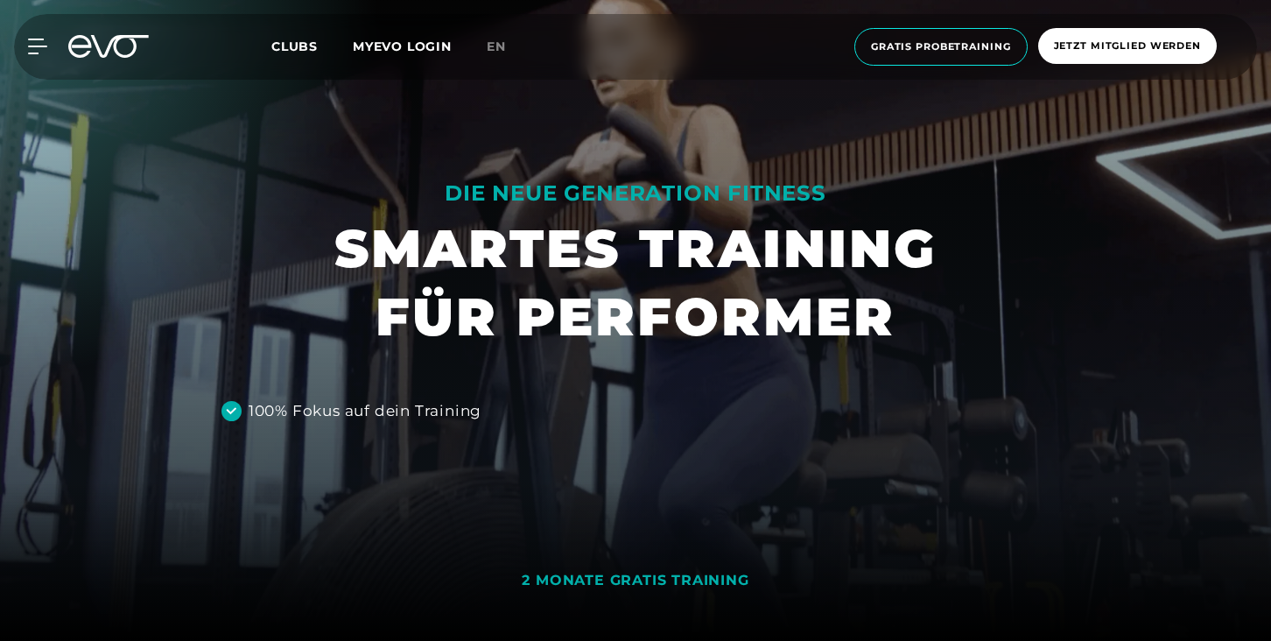 Image resolution: width=1271 pixels, height=641 pixels. Describe the element at coordinates (365, 411) in the screenshot. I see `div: 100% Fokus auf dein Training` at that location.